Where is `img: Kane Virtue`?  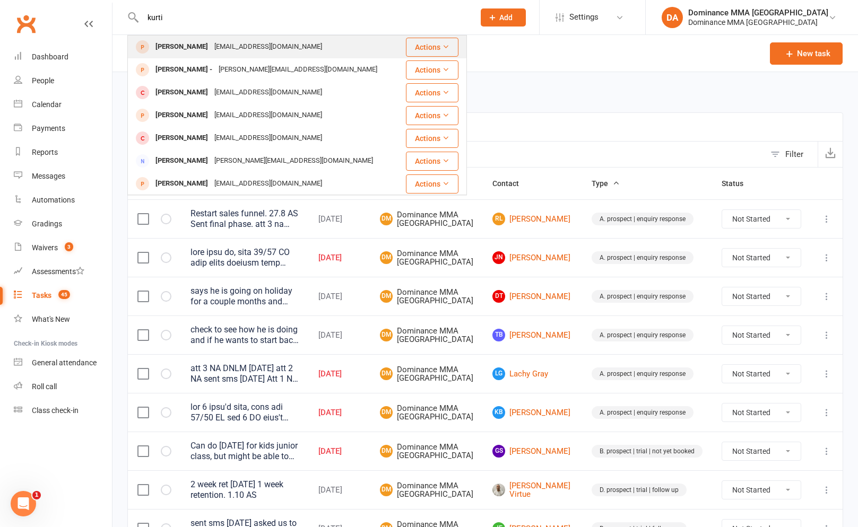
img: Kane Virtue is located at coordinates (499, 490).